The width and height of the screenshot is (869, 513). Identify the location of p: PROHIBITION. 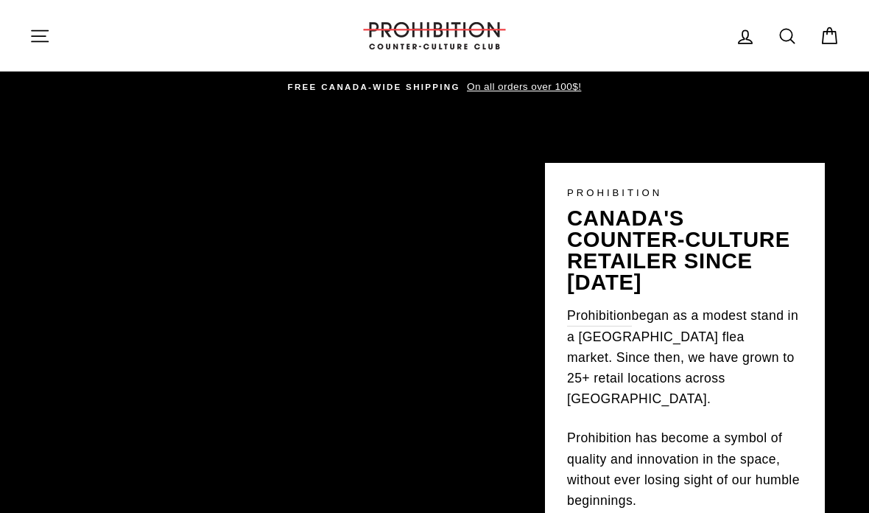
(685, 192).